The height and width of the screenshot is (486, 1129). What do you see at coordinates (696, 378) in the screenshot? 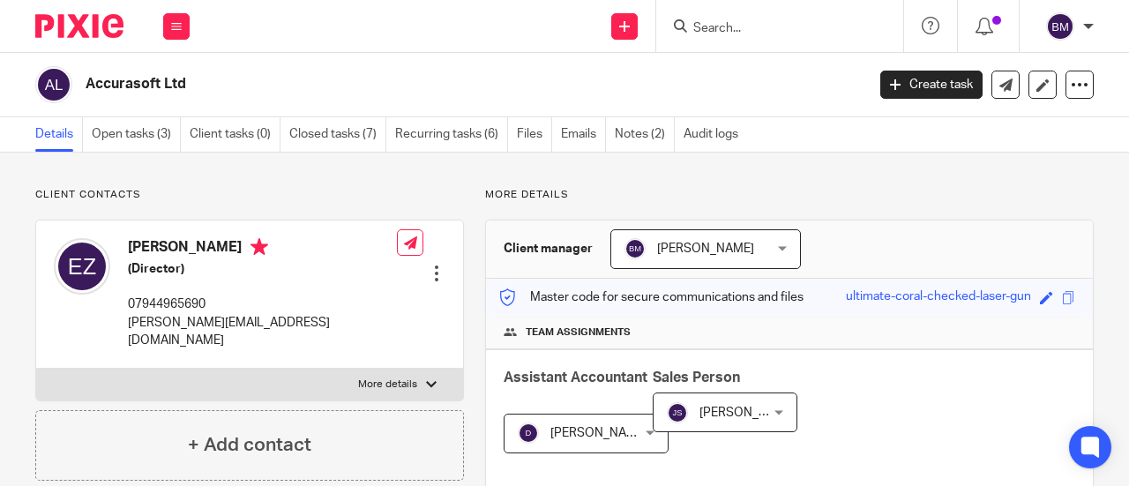
I see `span: Sales Person` at bounding box center [696, 378].